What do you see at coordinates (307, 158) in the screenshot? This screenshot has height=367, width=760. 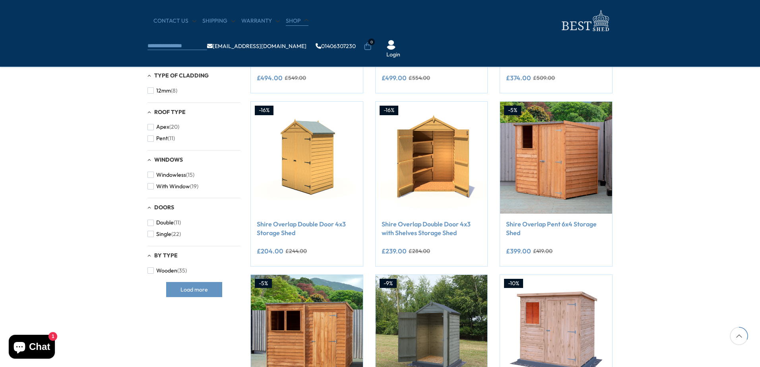 I see `img: Shire Overlap Double Door 4x3 Storage Shed - Best Shed` at bounding box center [307, 158].